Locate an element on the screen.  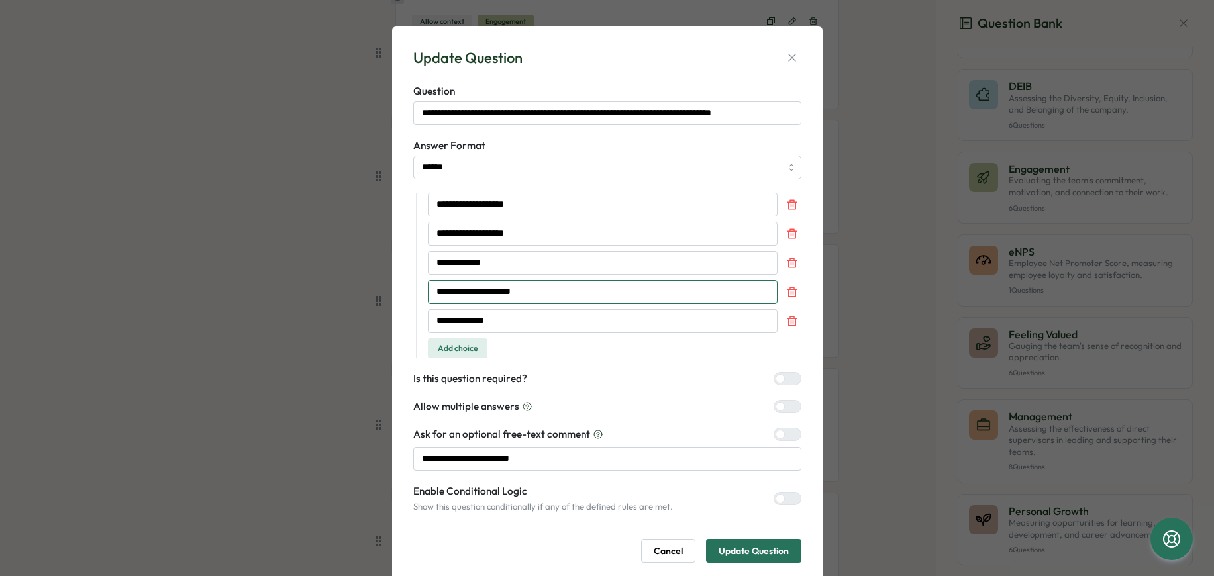
span: Cancel is located at coordinates (668, 551).